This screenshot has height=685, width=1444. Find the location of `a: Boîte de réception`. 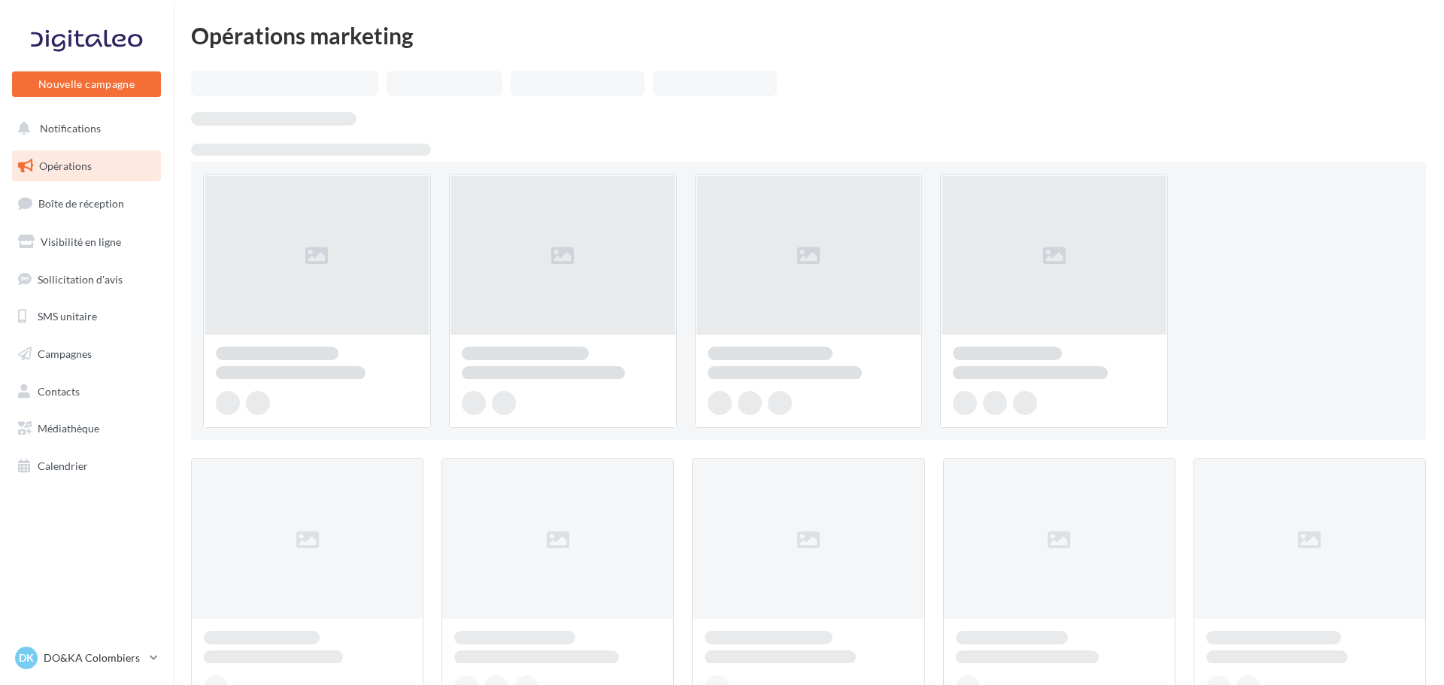

a: Boîte de réception is located at coordinates (87, 203).